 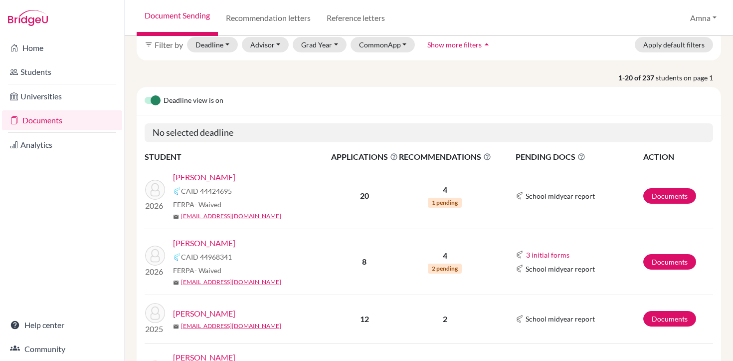 What do you see at coordinates (548, 254) in the screenshot?
I see `button: 3 initial forms` at bounding box center [548, 254].